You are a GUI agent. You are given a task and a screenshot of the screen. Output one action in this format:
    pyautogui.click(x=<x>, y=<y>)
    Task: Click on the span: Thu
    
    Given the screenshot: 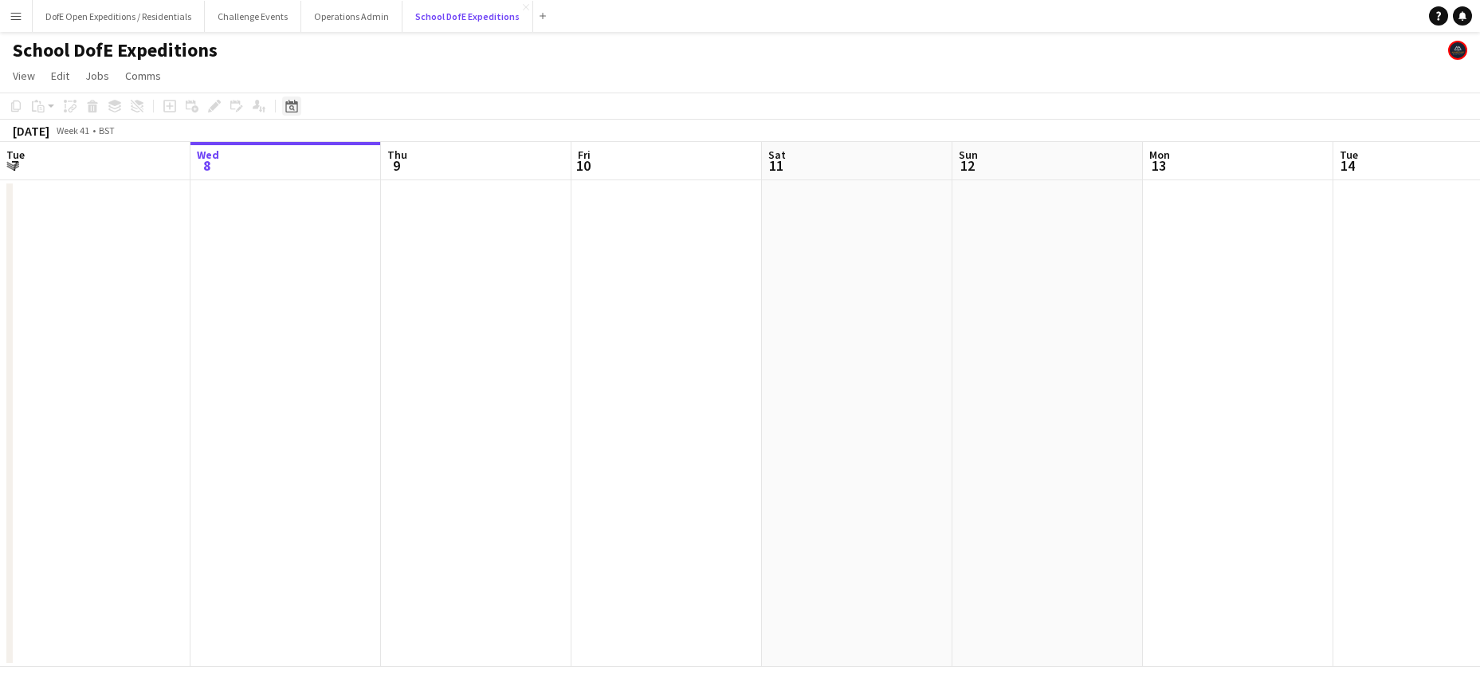 What is the action you would take?
    pyautogui.click(x=397, y=155)
    